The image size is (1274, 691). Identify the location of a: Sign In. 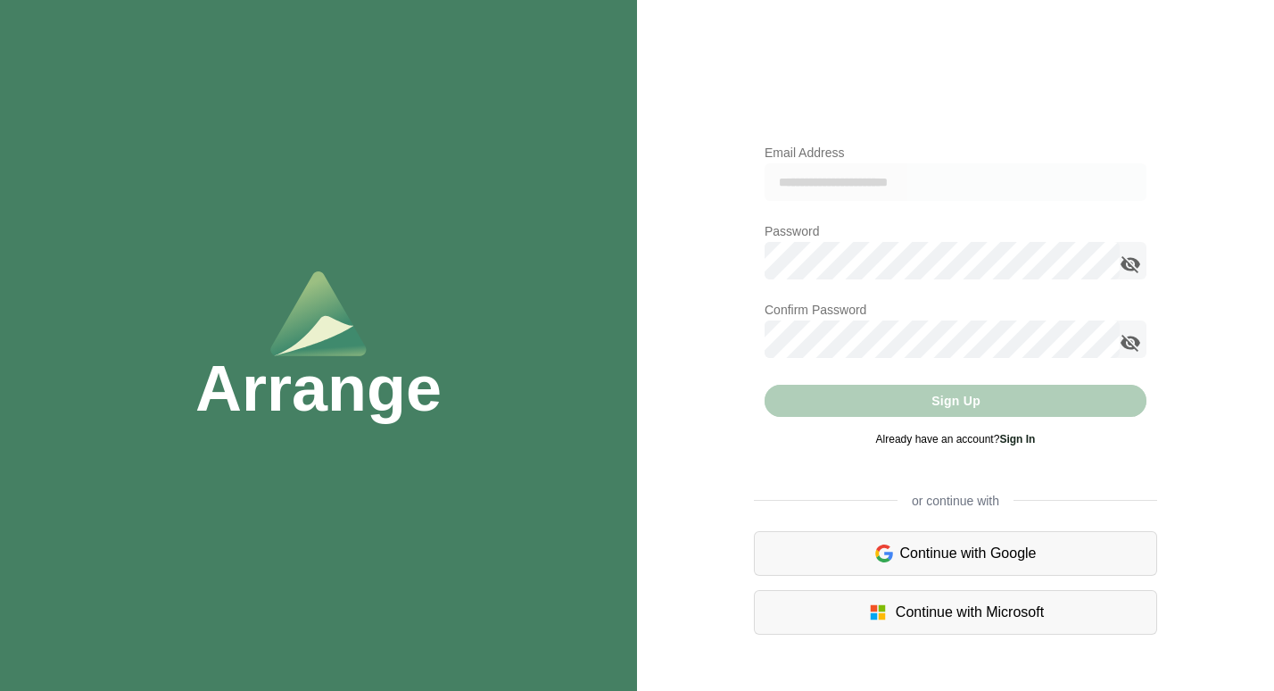
(1017, 439).